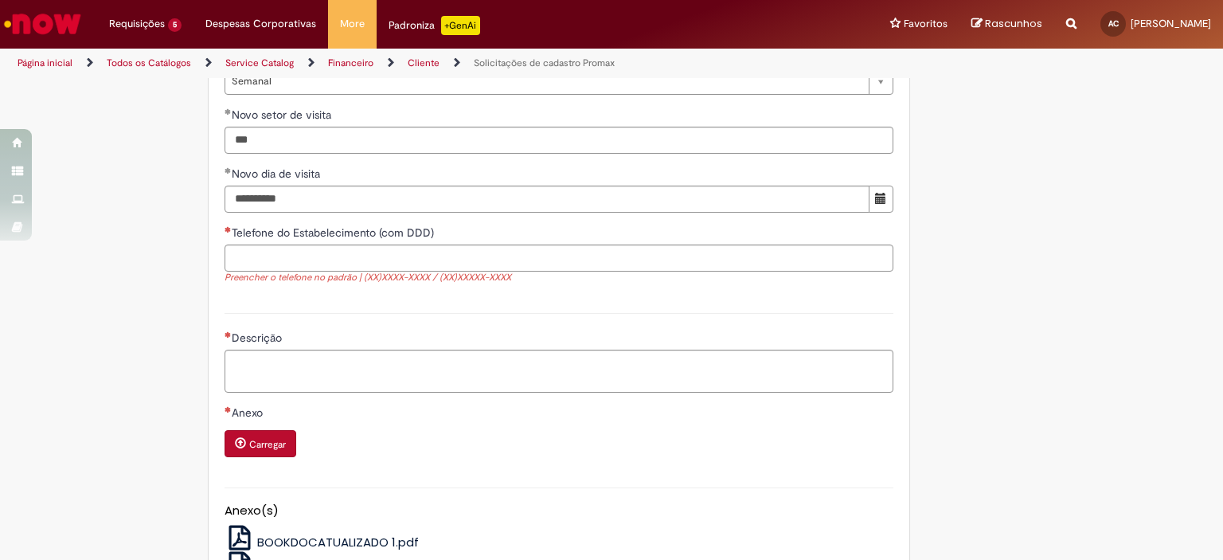 The width and height of the screenshot is (1223, 560). Describe the element at coordinates (174, 25) in the screenshot. I see `span: 5` at that location.